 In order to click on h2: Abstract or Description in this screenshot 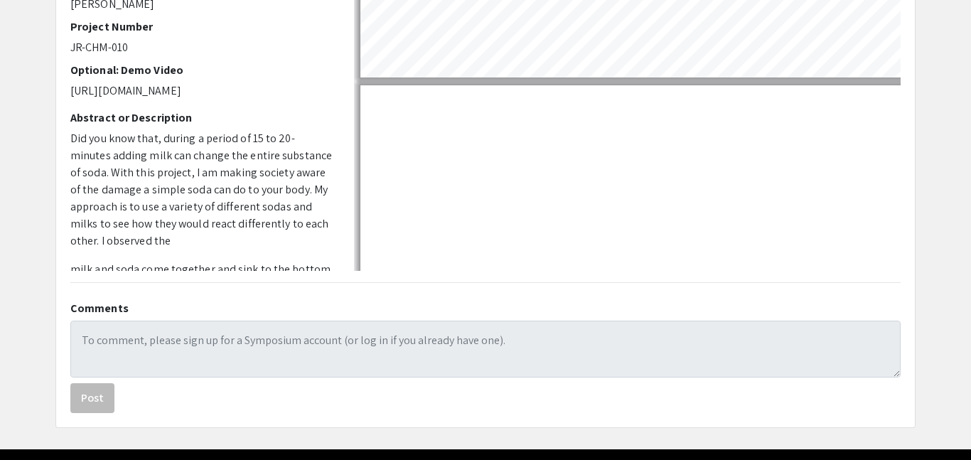, I will do `click(201, 117)`.